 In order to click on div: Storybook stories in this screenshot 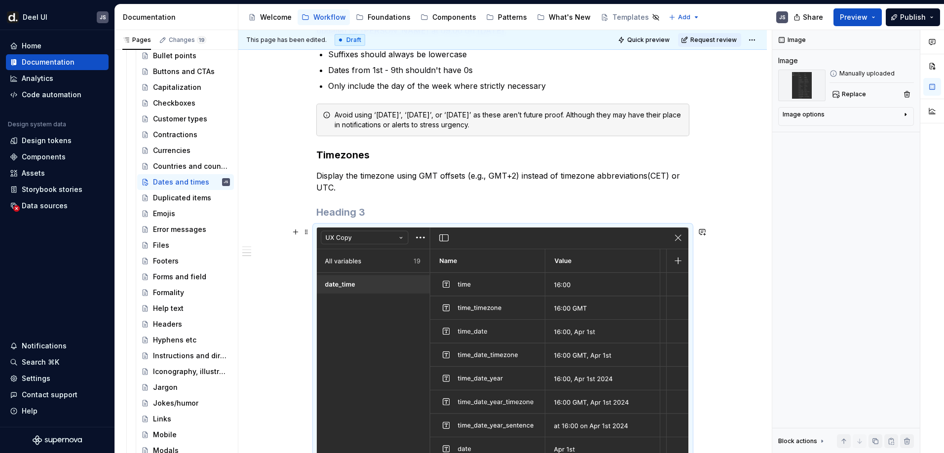, I will do `click(52, 189)`.